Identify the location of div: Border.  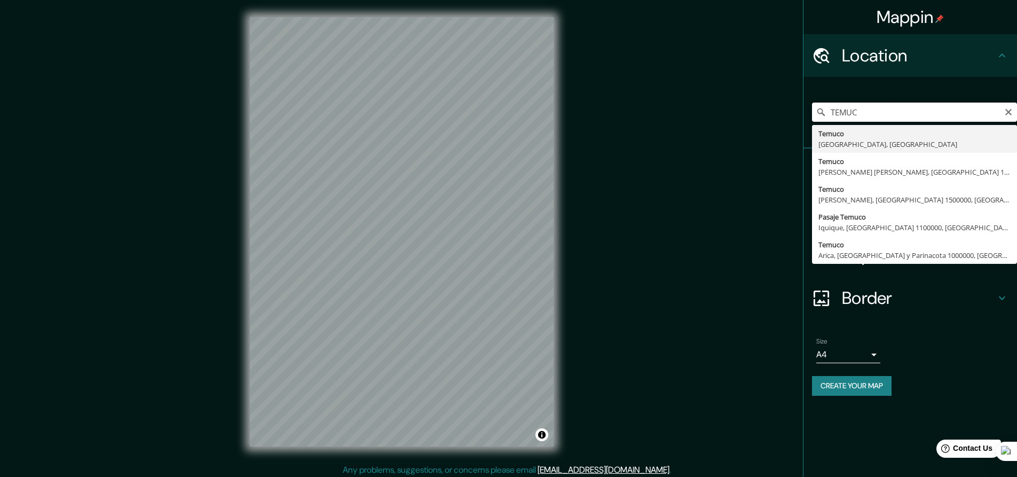
(911, 298).